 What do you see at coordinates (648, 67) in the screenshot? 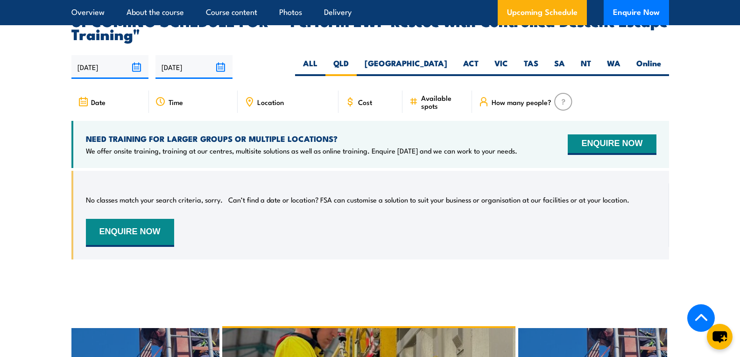
I see `label: Online` at bounding box center [648, 67].